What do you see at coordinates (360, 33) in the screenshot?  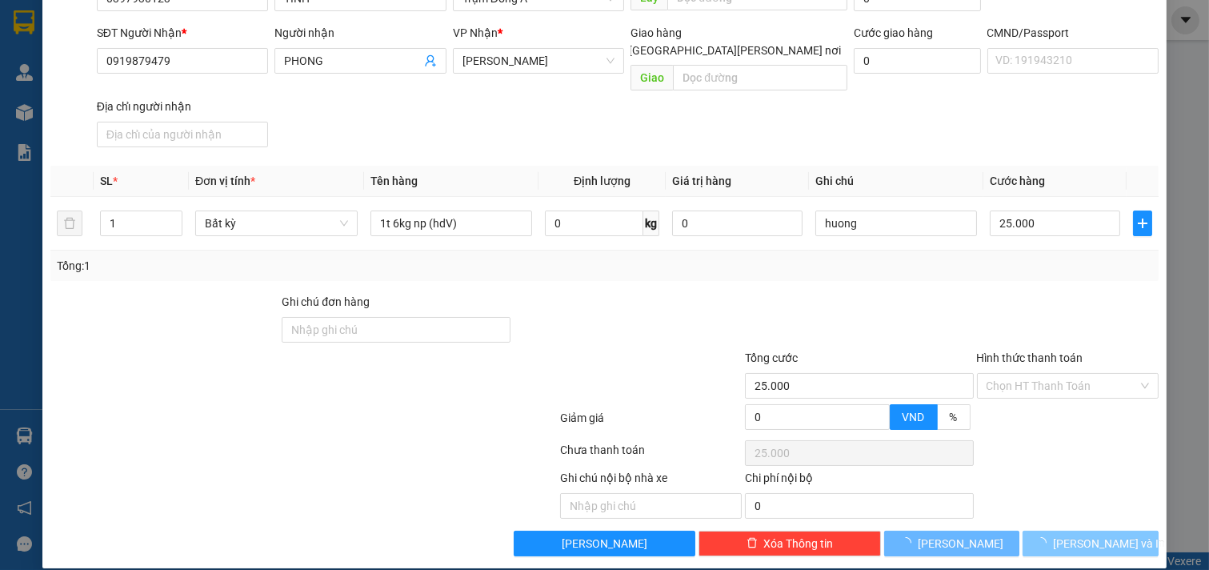 I see `div: Người nhận` at bounding box center [360, 33].